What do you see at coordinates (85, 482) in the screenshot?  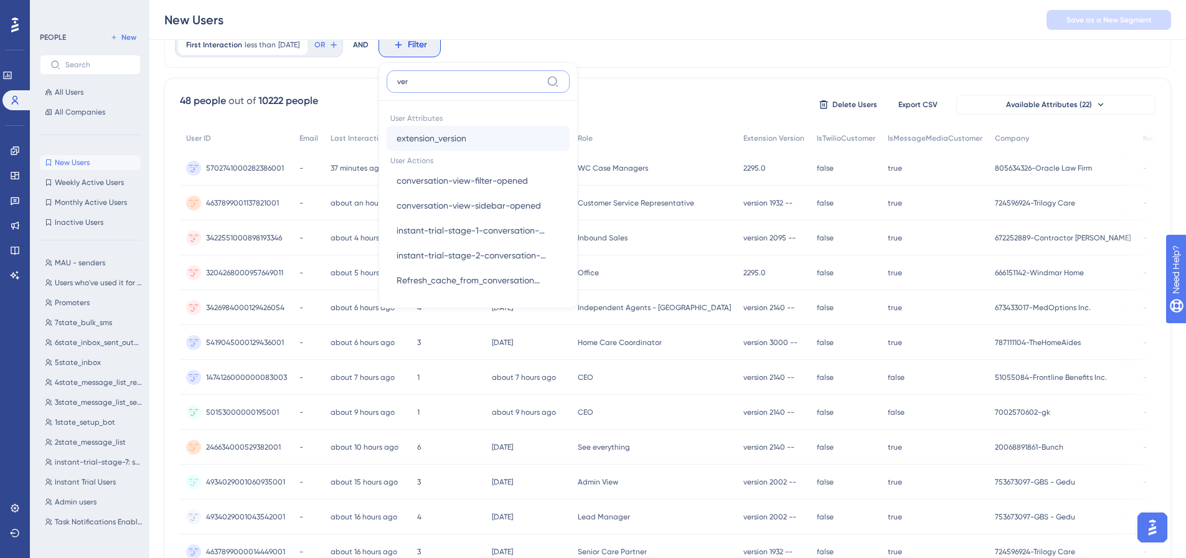 I see `span: Instant Trial Users` at bounding box center [85, 482].